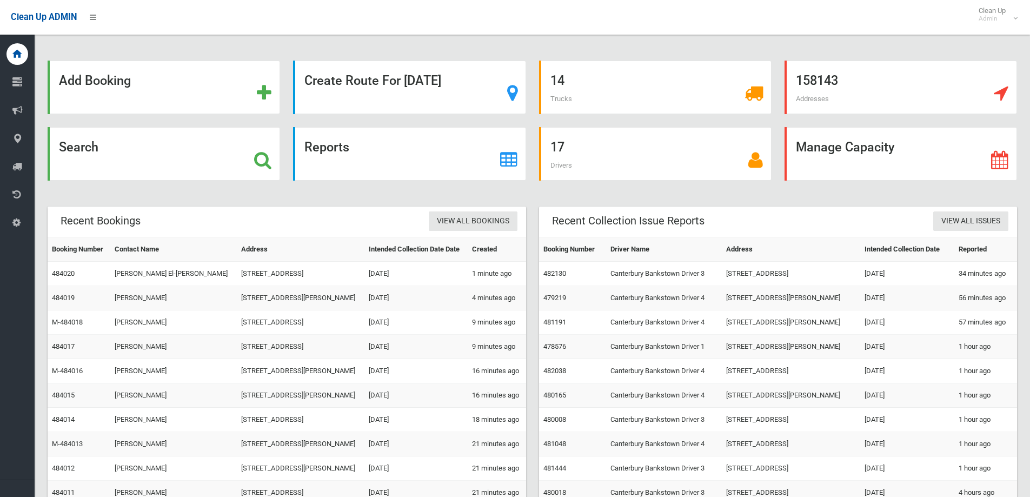  I want to click on span: Drivers, so click(561, 165).